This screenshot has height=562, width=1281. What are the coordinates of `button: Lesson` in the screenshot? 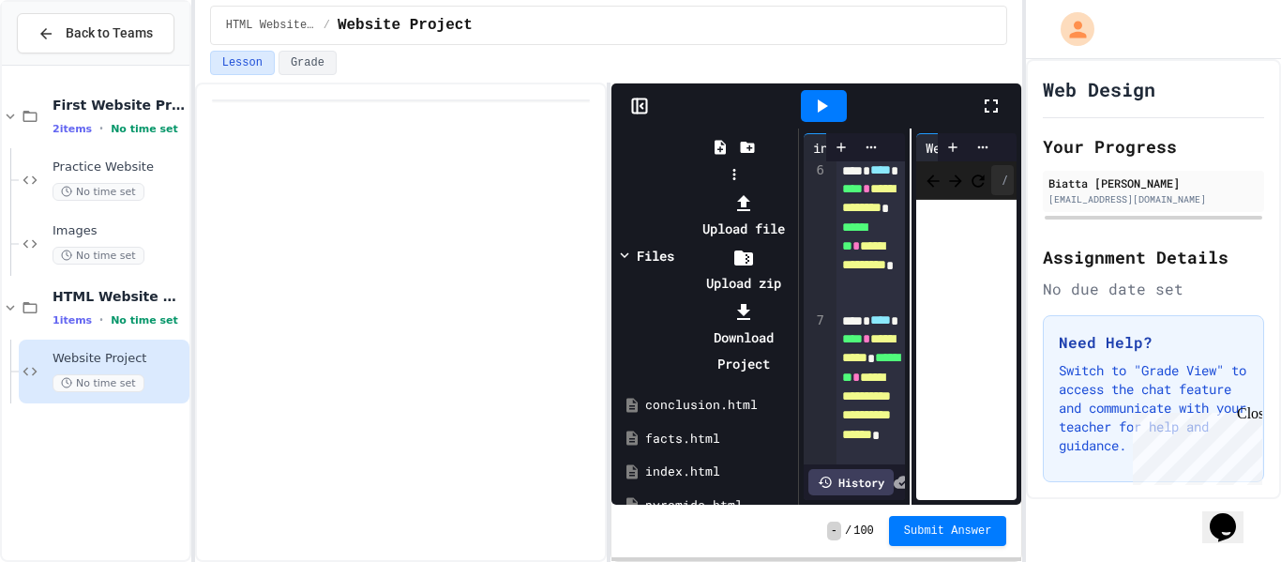 It's located at (242, 63).